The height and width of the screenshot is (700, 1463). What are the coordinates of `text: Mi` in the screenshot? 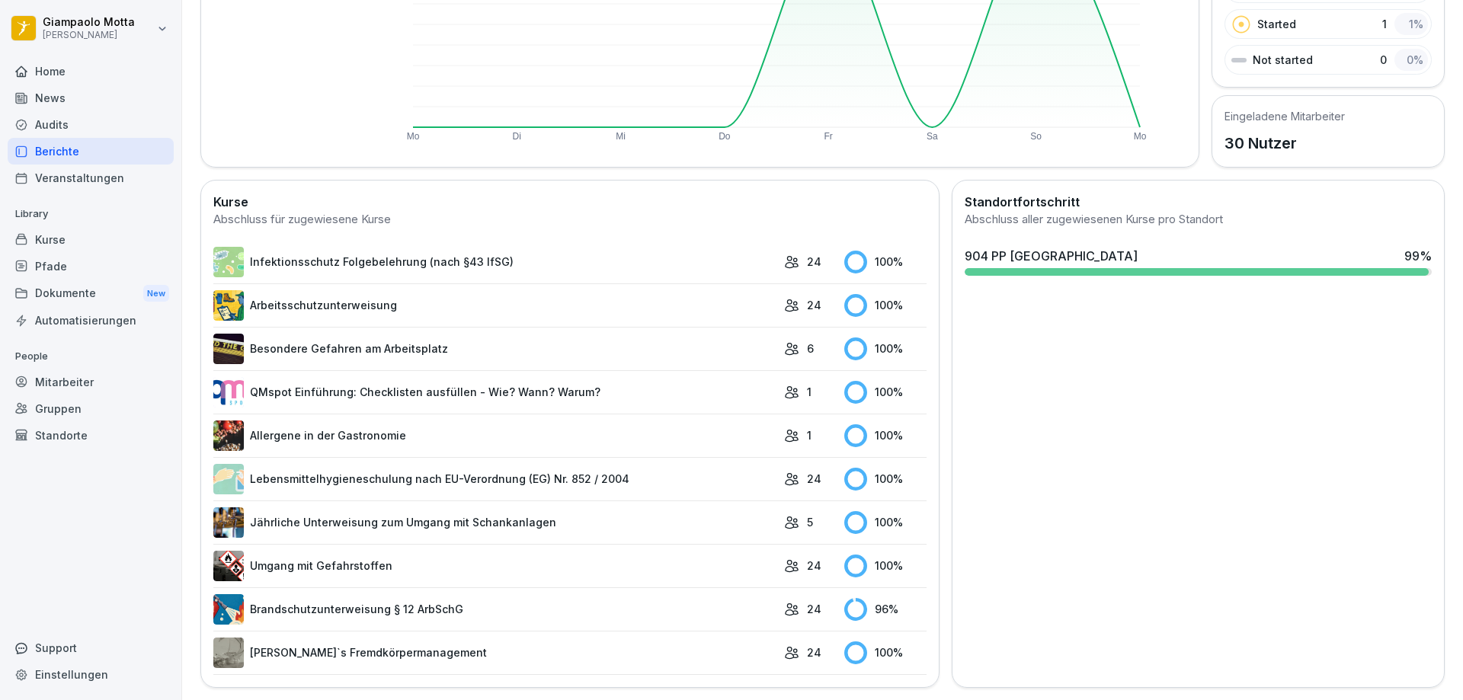 It's located at (620, 136).